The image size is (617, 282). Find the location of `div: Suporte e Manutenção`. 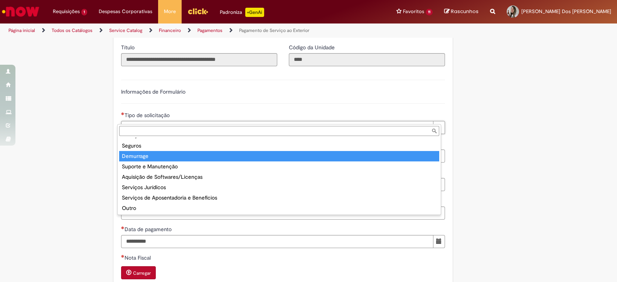

div: Suporte e Manutenção is located at coordinates (279, 166).